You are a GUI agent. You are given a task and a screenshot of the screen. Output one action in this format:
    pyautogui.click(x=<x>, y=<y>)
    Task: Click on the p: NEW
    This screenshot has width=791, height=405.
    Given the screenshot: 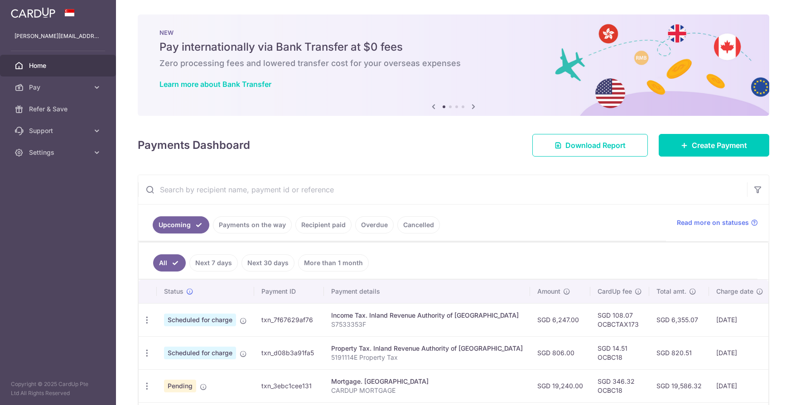 What is the action you would take?
    pyautogui.click(x=453, y=33)
    